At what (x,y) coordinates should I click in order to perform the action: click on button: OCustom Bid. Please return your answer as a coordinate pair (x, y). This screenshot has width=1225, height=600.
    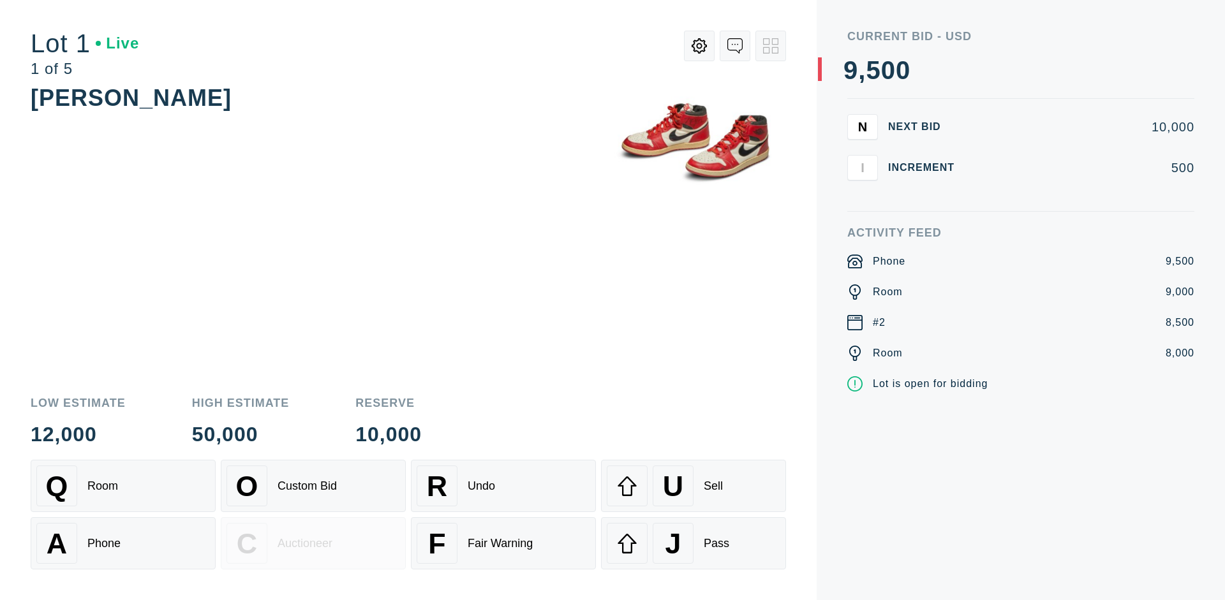
    Looking at the image, I should click on (313, 486).